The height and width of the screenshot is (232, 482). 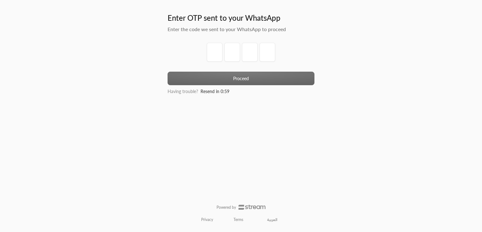 What do you see at coordinates (226, 207) in the screenshot?
I see `p: Powered by` at bounding box center [226, 207].